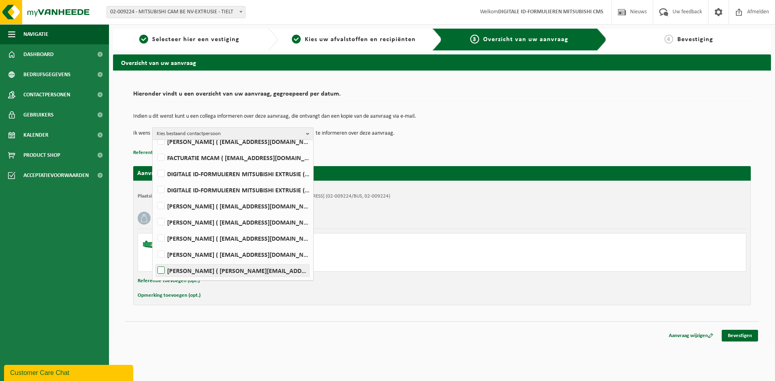  Describe the element at coordinates (144, 39) in the screenshot. I see `span: 1` at that location.